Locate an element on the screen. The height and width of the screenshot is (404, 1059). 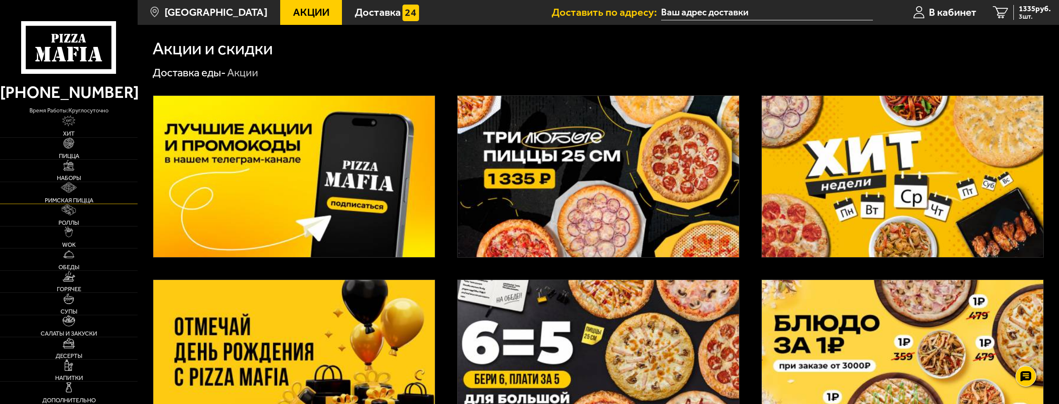
span: Салаты и закуски is located at coordinates (69, 333).